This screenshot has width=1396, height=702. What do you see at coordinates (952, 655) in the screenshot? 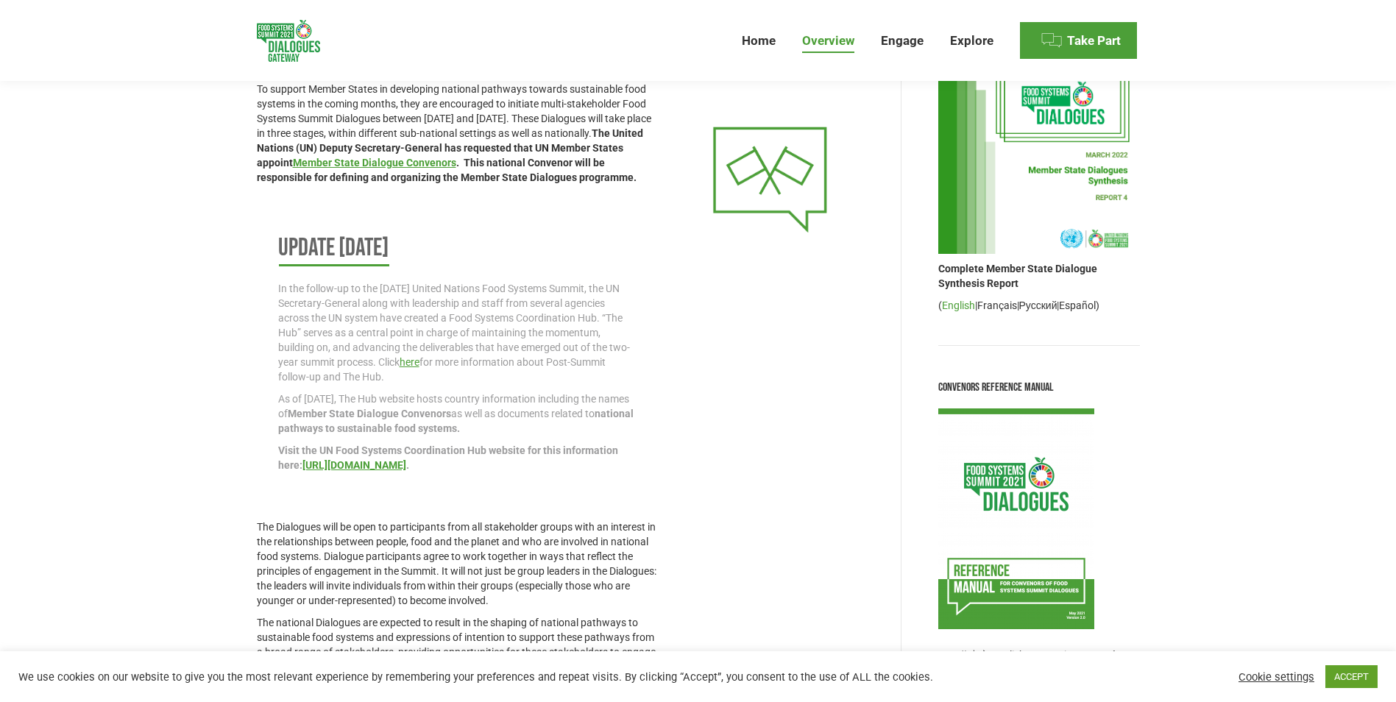
I see `a: العربية` at bounding box center [952, 655].